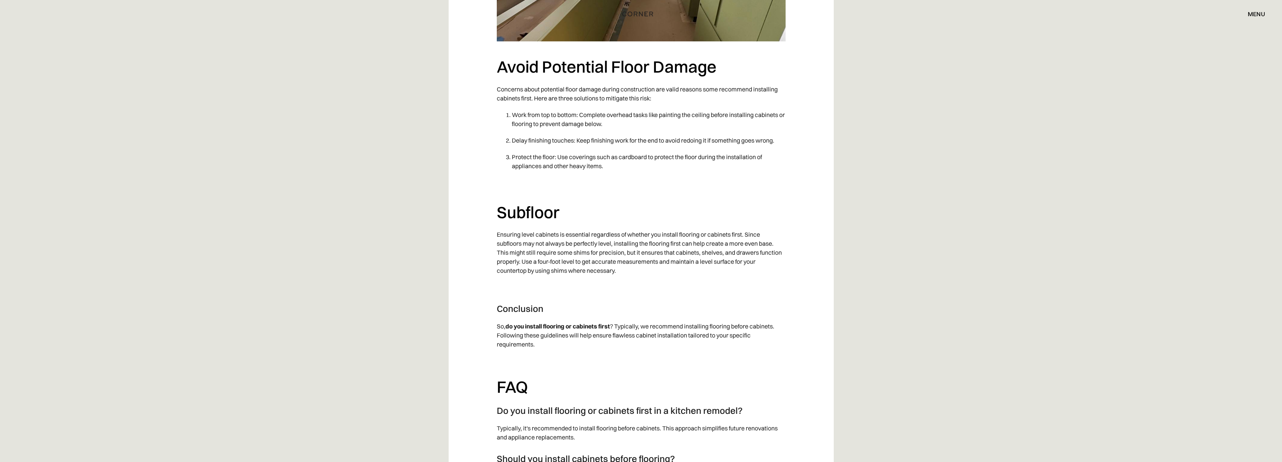 This screenshot has height=462, width=1282. I want to click on h2: Avoid Potential Floor Damage, so click(641, 67).